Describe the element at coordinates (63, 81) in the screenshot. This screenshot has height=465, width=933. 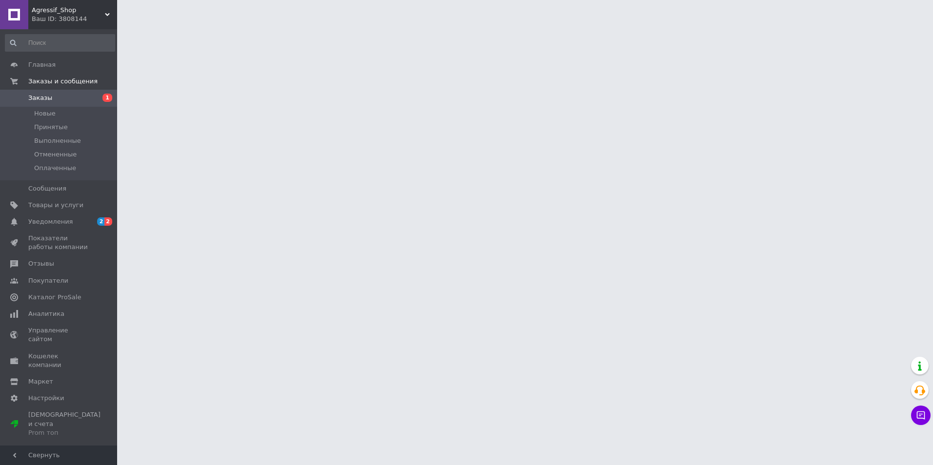
I see `span: Заказы и сообщения` at that location.